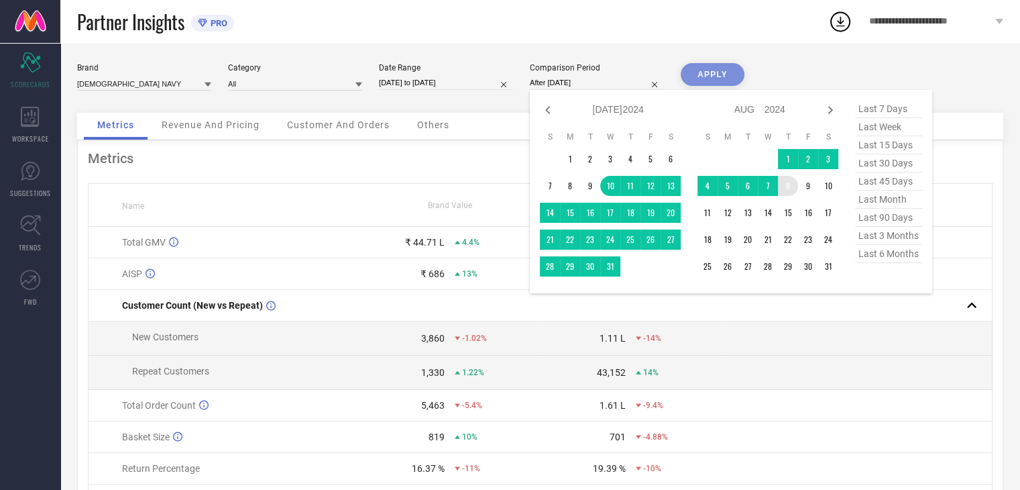 The width and height of the screenshot is (1020, 490). I want to click on span: SUGGESTIONS, so click(30, 193).